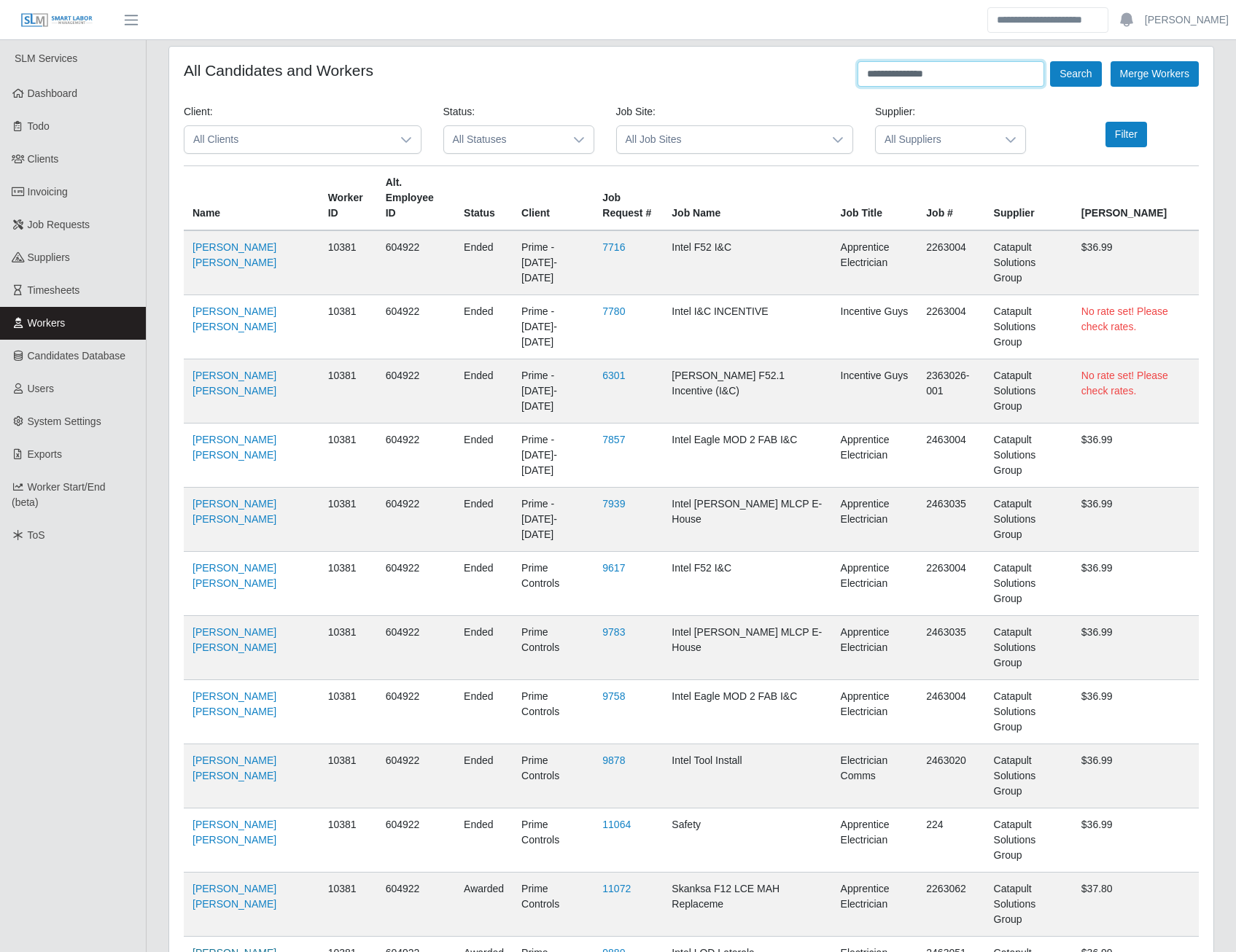 The image size is (1236, 952). What do you see at coordinates (894, 112) in the screenshot?
I see `label: Supplier:` at bounding box center [894, 112].